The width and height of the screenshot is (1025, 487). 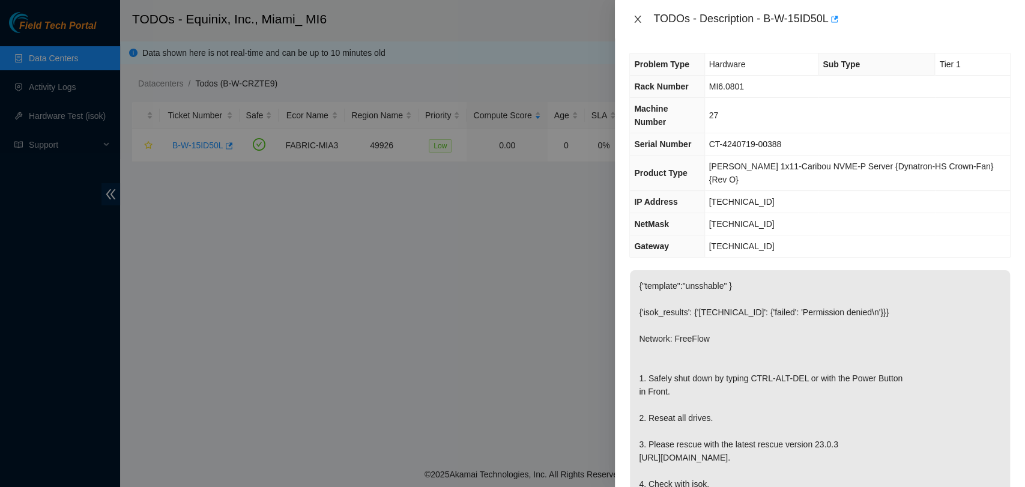 What do you see at coordinates (661, 86) in the screenshot?
I see `span: Rack Number` at bounding box center [661, 86].